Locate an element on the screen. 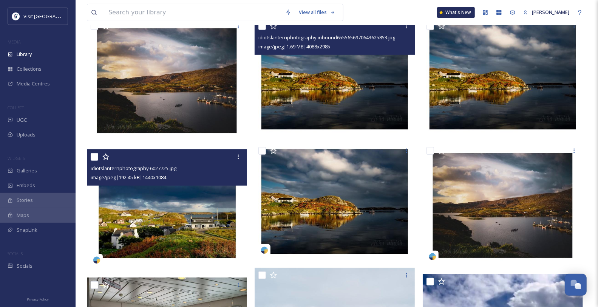 Image resolution: width=598 pixels, height=307 pixels. button: Open Chat is located at coordinates (576, 284).